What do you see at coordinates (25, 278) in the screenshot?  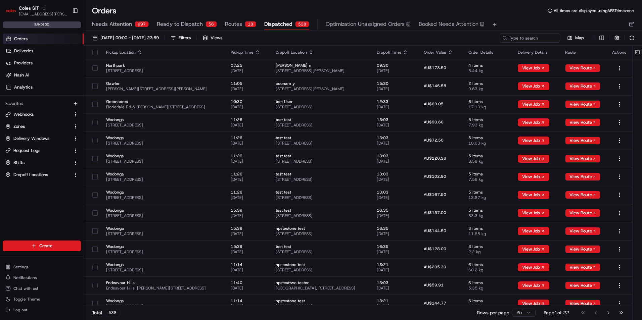 I see `span: Notifications` at bounding box center [25, 278].